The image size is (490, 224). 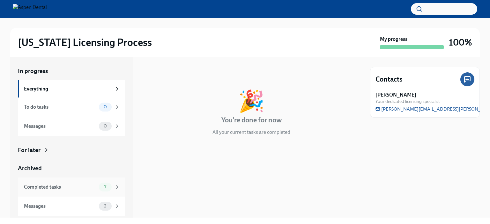 I want to click on a: Completed tasks7, so click(x=72, y=187).